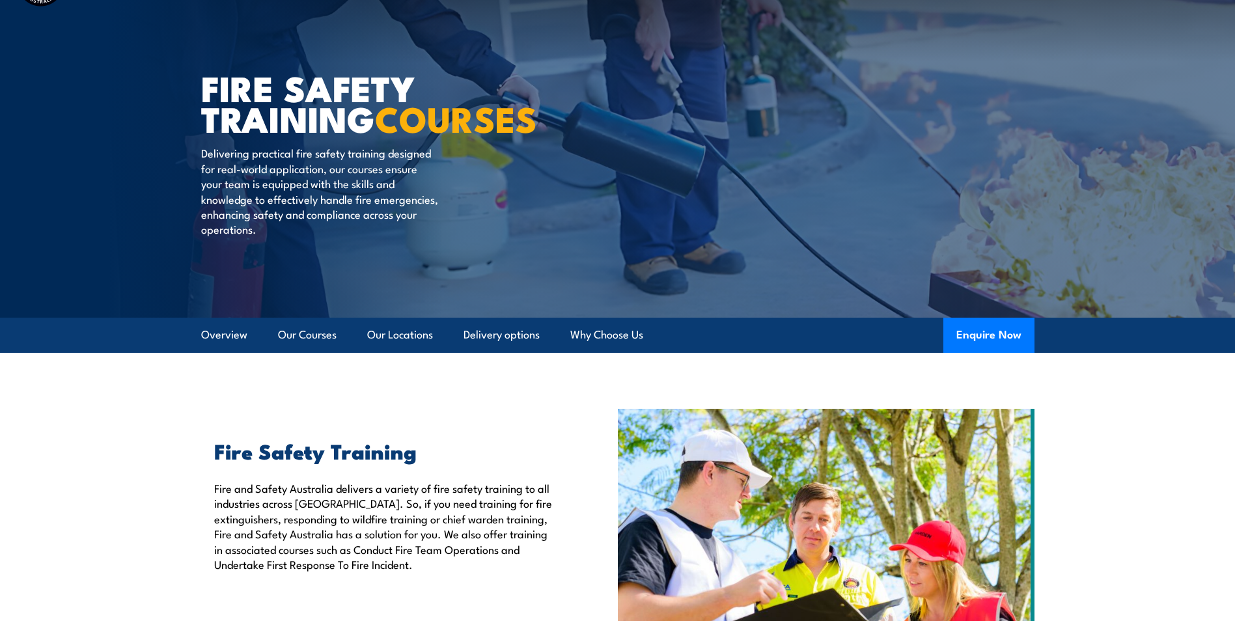 Image resolution: width=1235 pixels, height=621 pixels. Describe the element at coordinates (386, 451) in the screenshot. I see `h2: Fire Safety Training` at that location.